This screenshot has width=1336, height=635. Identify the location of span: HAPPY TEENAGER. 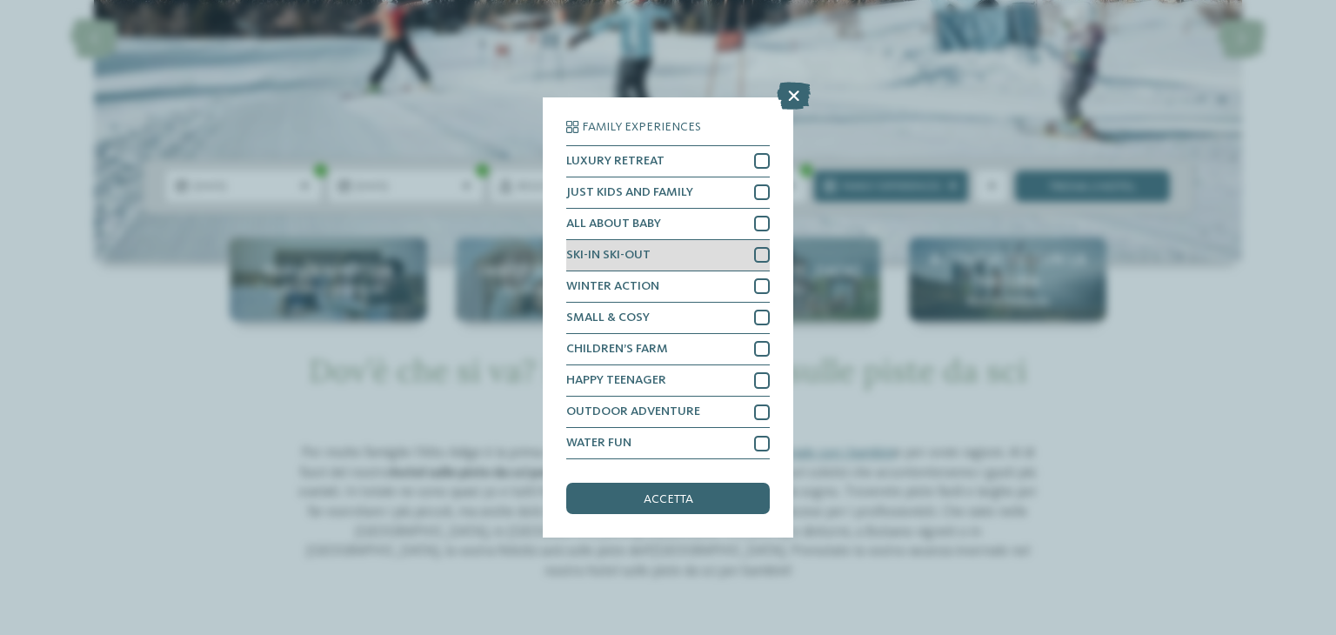
(616, 380).